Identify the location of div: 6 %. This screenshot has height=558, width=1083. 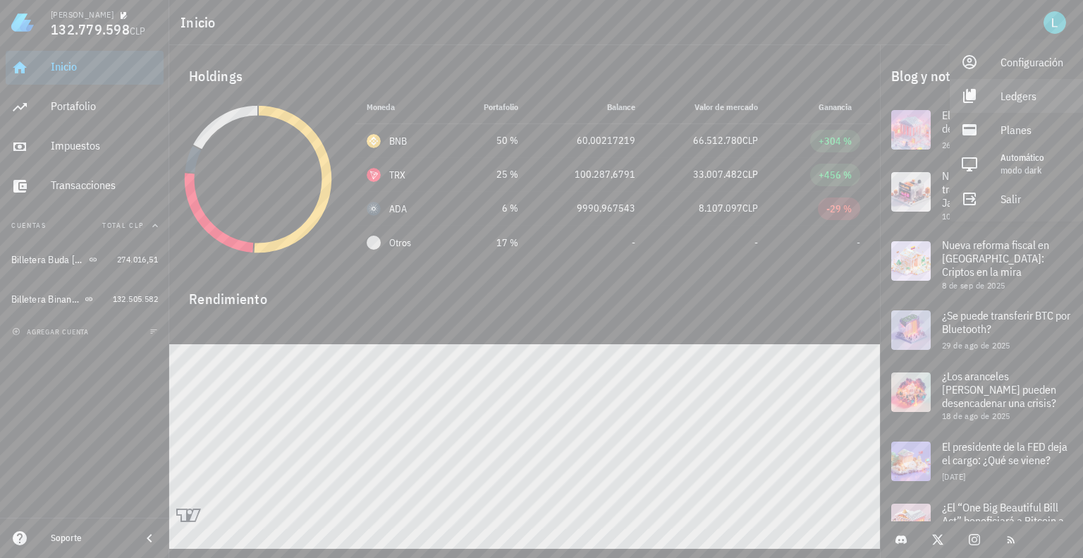
(489, 208).